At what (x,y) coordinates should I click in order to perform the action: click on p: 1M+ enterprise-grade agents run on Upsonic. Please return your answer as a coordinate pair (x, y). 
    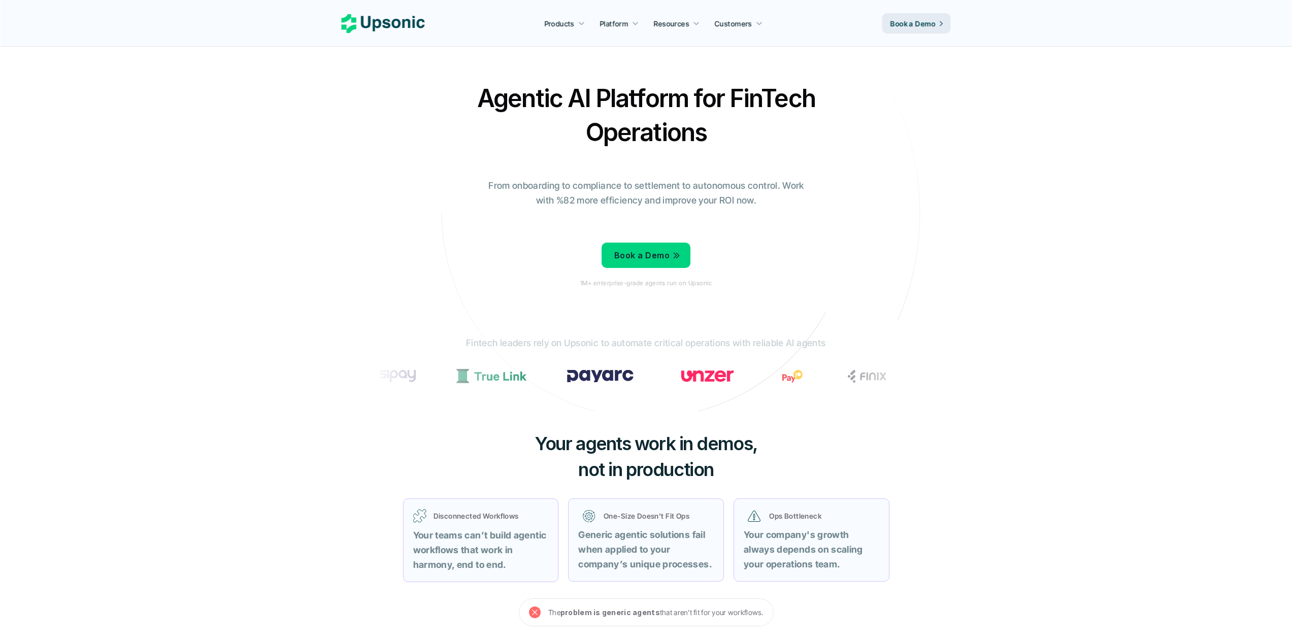
    Looking at the image, I should click on (646, 283).